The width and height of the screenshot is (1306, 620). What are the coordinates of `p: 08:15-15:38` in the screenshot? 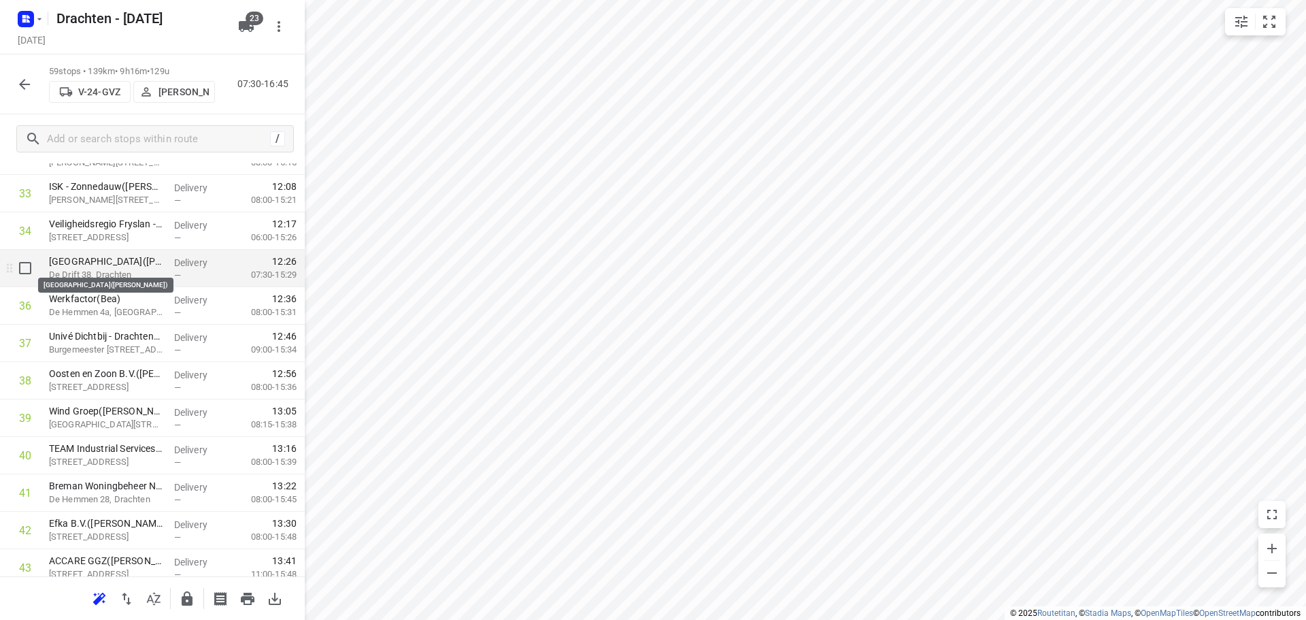 It's located at (262, 424).